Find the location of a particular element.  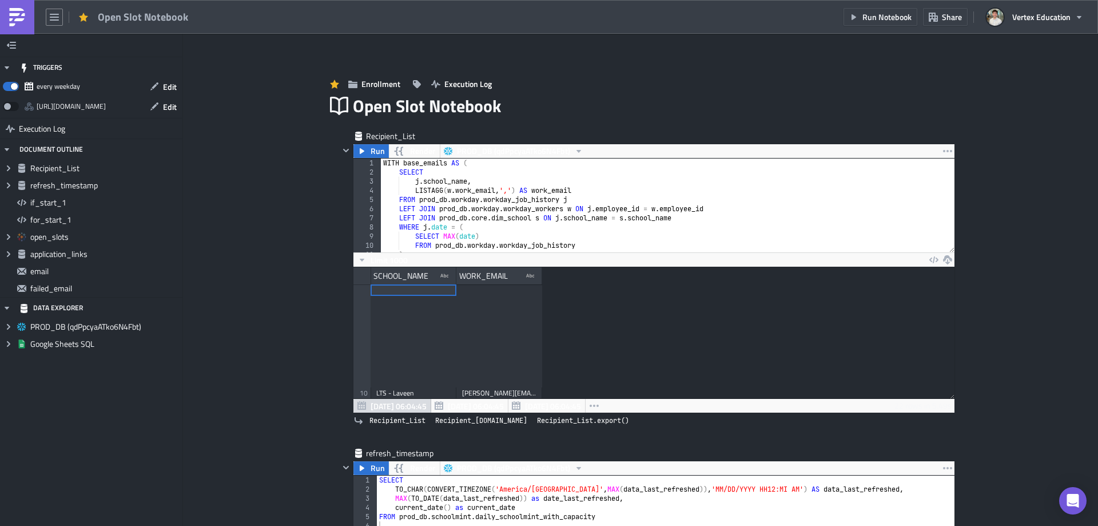

span: Share is located at coordinates (952, 17).